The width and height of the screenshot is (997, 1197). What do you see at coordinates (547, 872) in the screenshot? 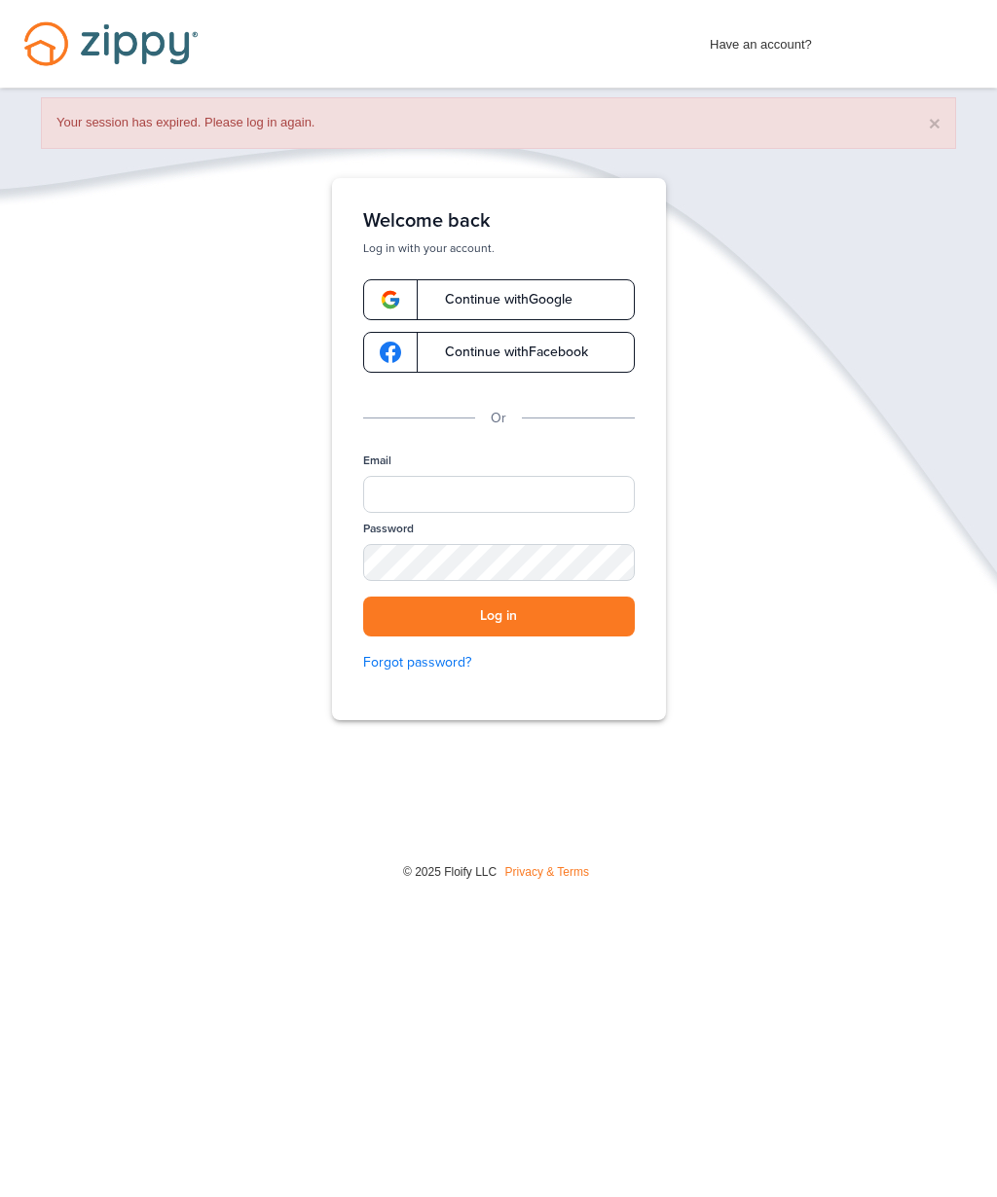
I see `a: Privacy & Terms` at bounding box center [547, 872].